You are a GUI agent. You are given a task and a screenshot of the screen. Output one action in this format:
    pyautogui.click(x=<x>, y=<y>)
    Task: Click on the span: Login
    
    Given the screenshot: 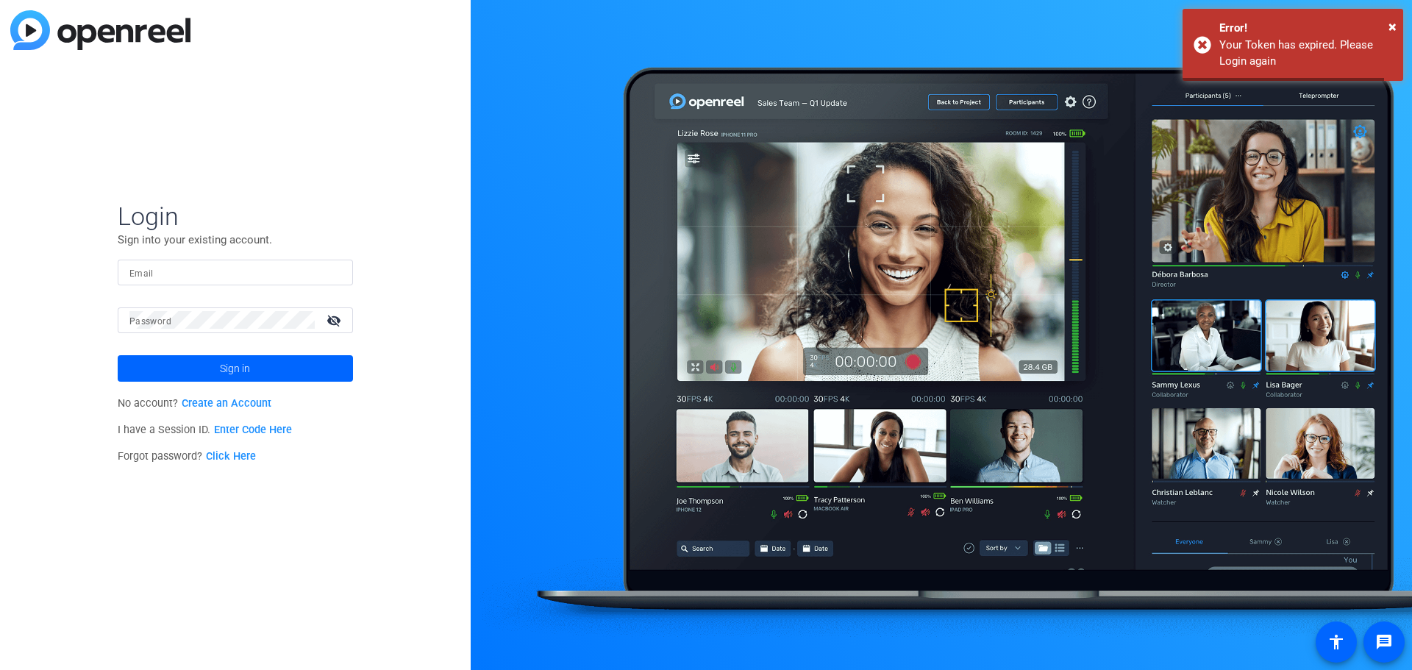 What is the action you would take?
    pyautogui.click(x=235, y=216)
    